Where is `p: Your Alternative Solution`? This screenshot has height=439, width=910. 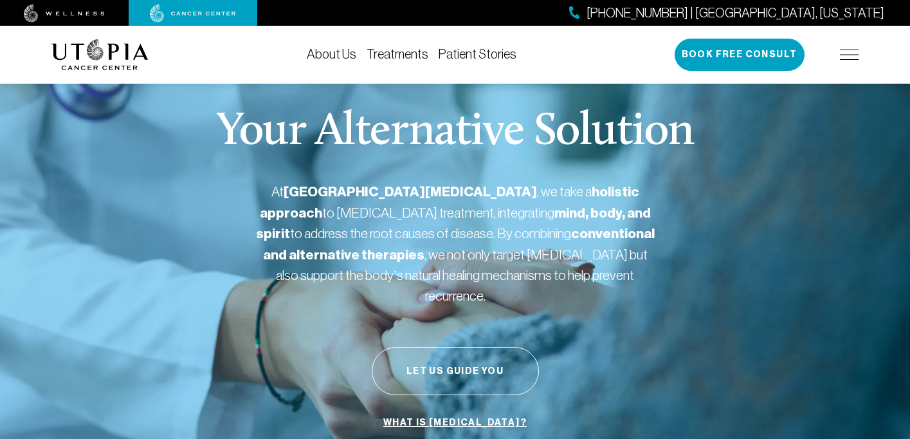 p: Your Alternative Solution is located at coordinates (455, 132).